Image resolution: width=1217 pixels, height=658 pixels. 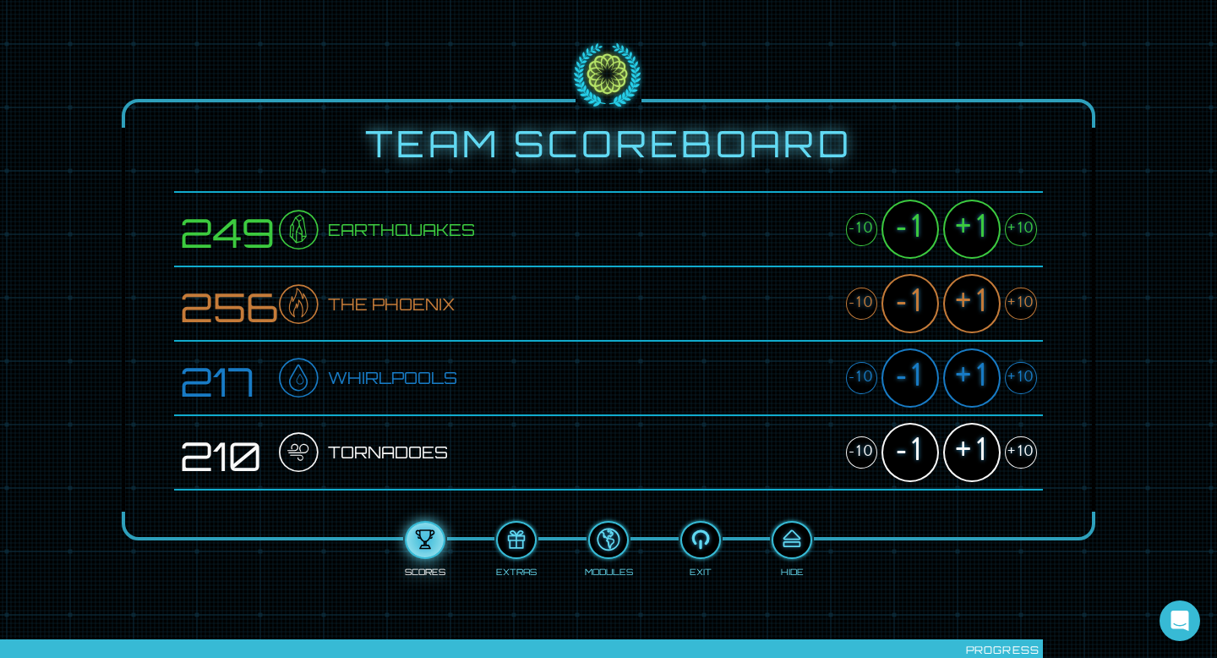 I want to click on div: Modules, so click(x=609, y=570).